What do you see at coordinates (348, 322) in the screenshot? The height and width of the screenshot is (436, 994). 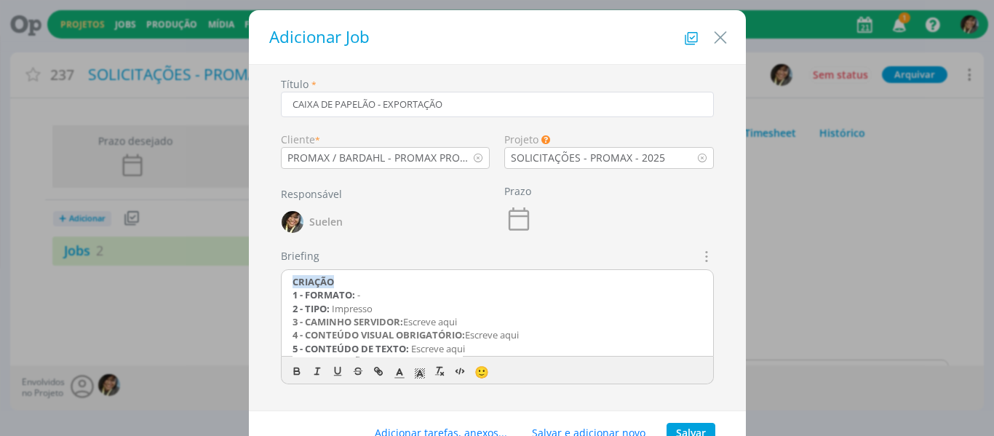 I see `strong: 3 - CAMINHO SERVIDOR:` at bounding box center [348, 322].